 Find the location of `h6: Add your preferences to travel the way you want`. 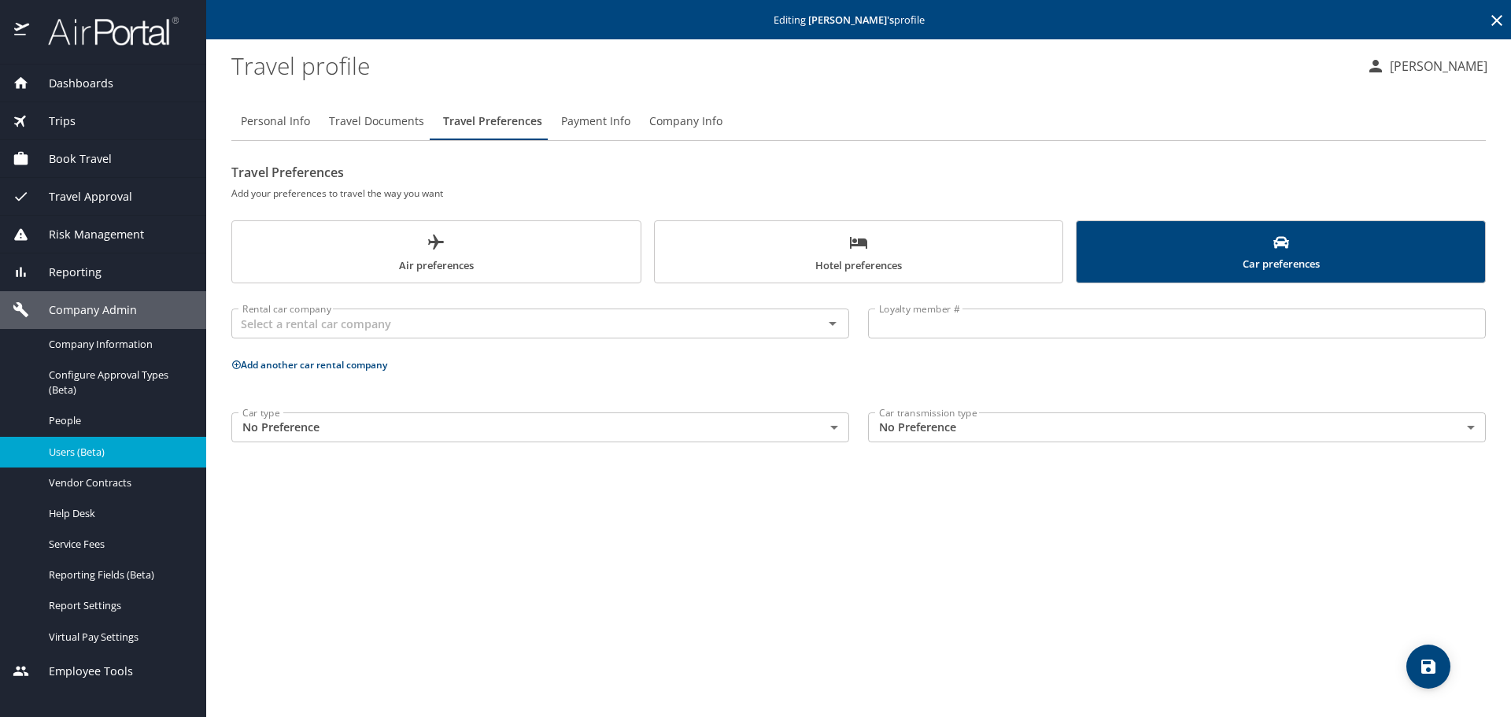

h6: Add your preferences to travel the way you want is located at coordinates (859, 193).